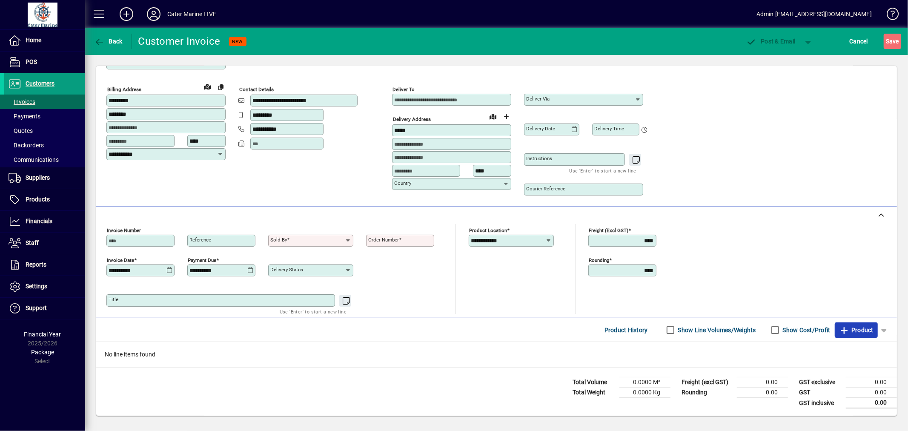  Describe the element at coordinates (716, 330) in the screenshot. I see `label: Show Line Volumes/Weights` at that location.